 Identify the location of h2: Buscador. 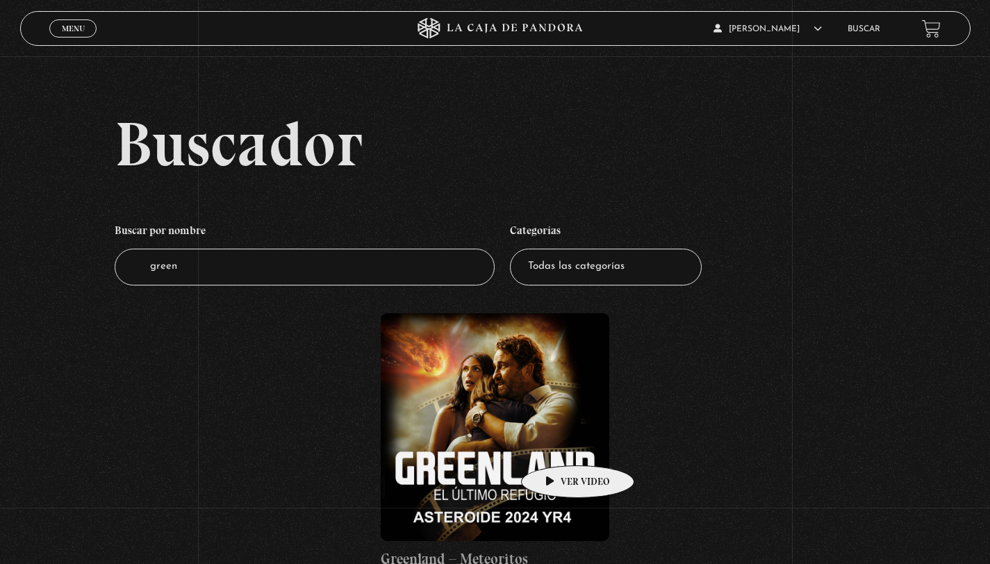
(542, 144).